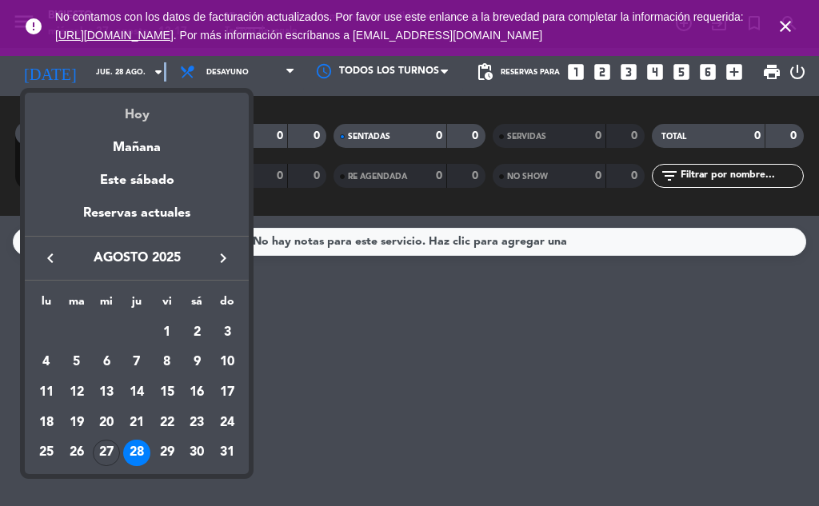 This screenshot has width=819, height=506. I want to click on div: Reservas actuales, so click(137, 219).